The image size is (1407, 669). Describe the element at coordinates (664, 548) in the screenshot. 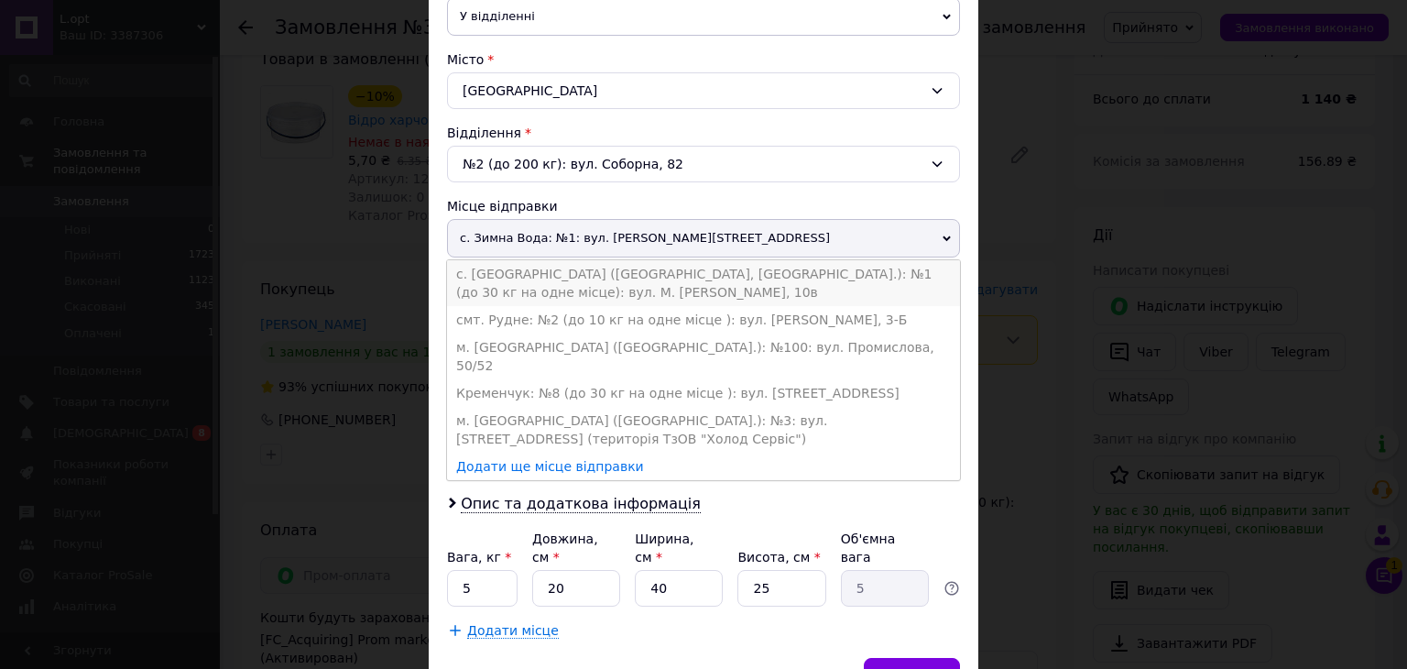

I see `label: Ширина, см` at that location.